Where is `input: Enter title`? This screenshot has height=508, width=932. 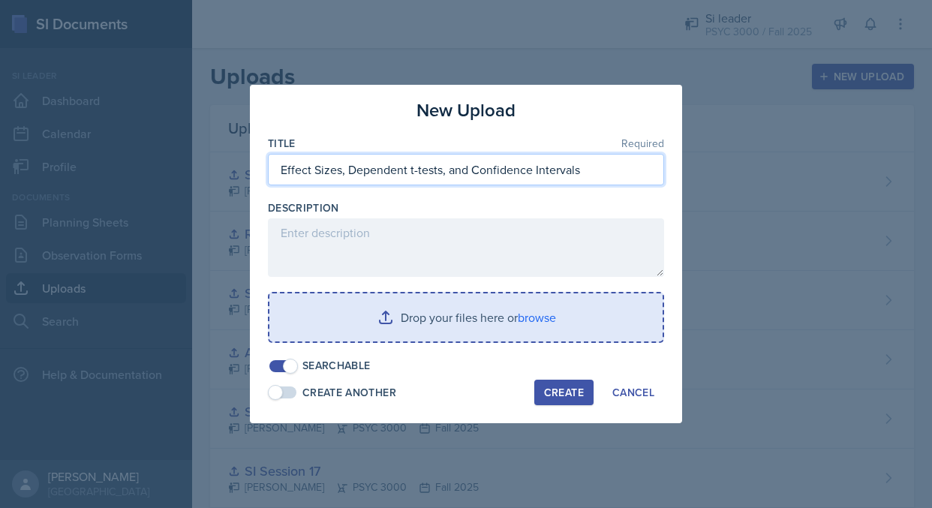
input: Enter title is located at coordinates (466, 170).